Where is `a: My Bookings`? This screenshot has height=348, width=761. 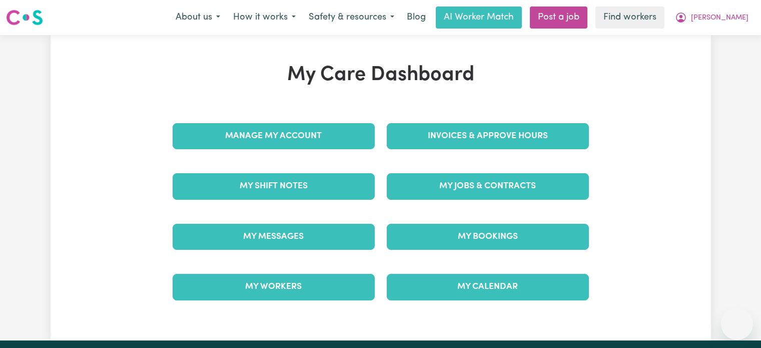
a: My Bookings is located at coordinates (488, 237).